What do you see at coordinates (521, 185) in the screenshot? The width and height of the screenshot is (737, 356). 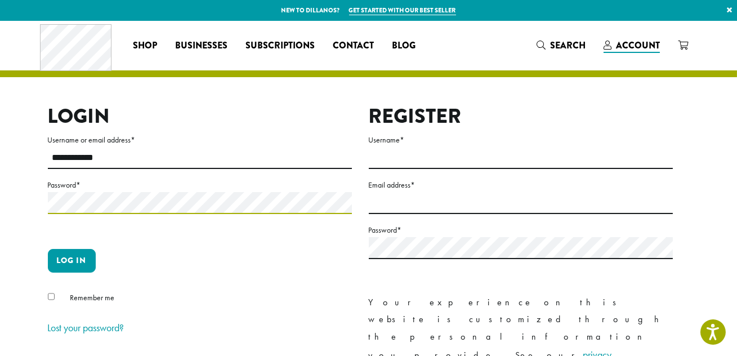 I see `label: Email address` at bounding box center [521, 185].